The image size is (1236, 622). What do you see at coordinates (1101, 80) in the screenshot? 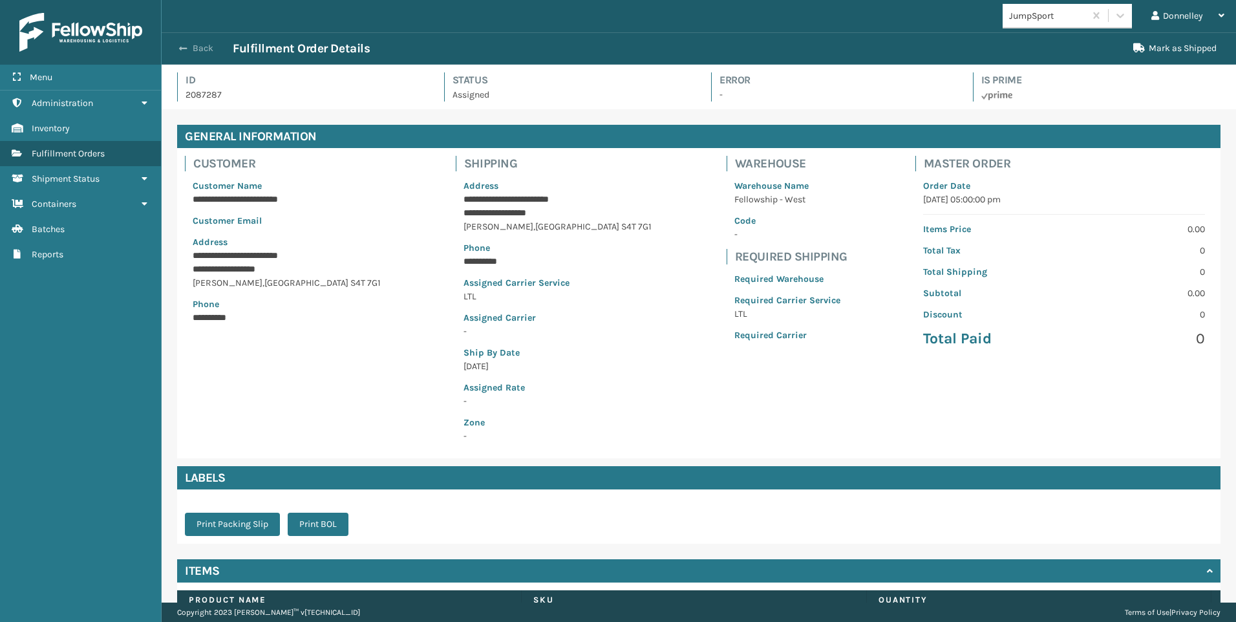
I see `h4: Is Prime` at bounding box center [1101, 80].